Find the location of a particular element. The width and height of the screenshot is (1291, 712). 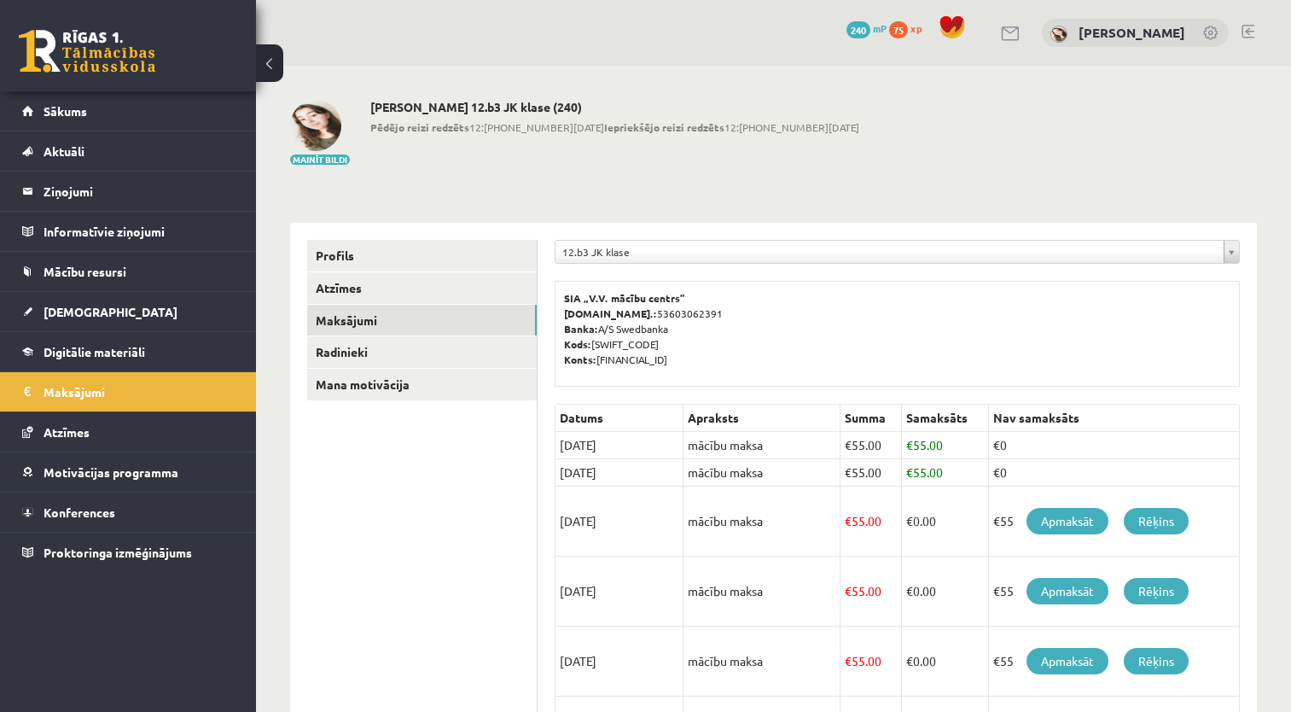

span: Digitālie materiāli is located at coordinates (94, 352).